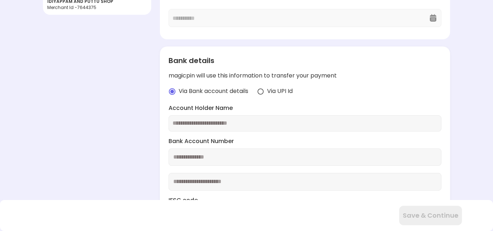 The width and height of the screenshot is (493, 231). I want to click on div: Bank details, so click(304, 61).